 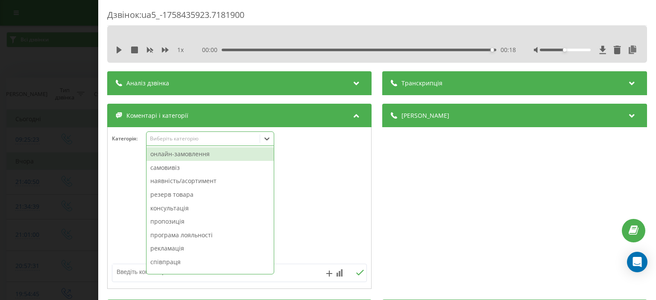 I want to click on div: Open Intercom Messenger, so click(x=637, y=262).